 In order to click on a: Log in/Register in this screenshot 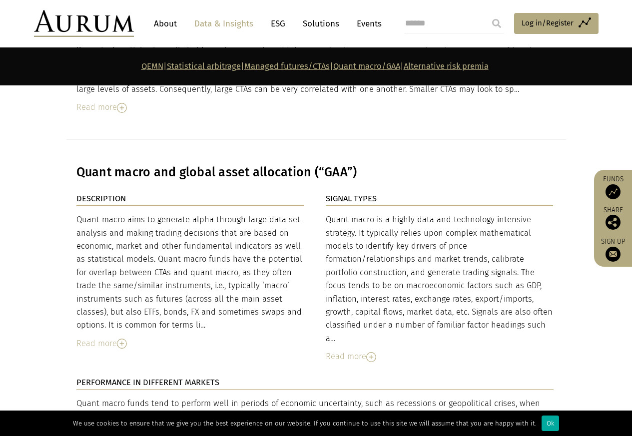, I will do `click(556, 23)`.